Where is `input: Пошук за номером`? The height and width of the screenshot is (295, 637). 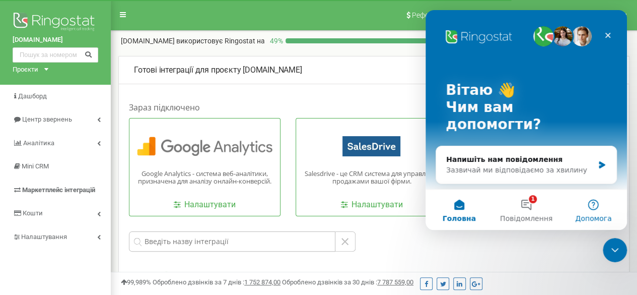 input: Пошук за номером is located at coordinates (55, 55).